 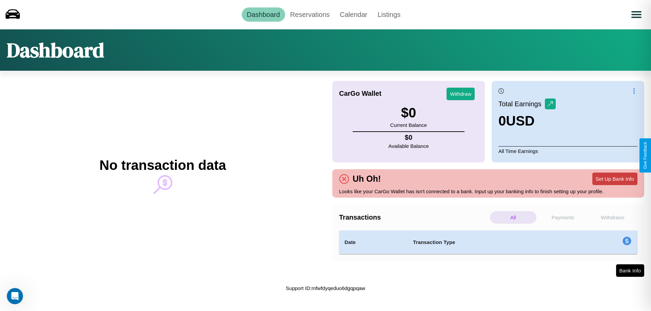 I want to click on p: Looks like your CarGo Wallet has isn't connected to a bank. Input up your banking info to finish ..., so click(x=488, y=191).